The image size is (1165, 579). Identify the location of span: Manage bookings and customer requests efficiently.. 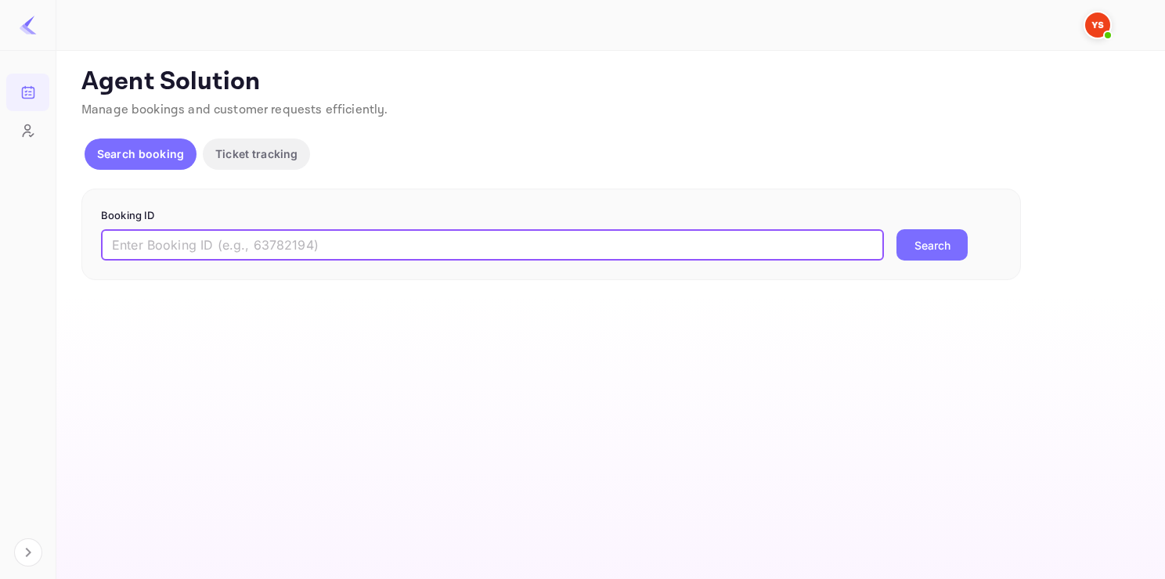
(235, 110).